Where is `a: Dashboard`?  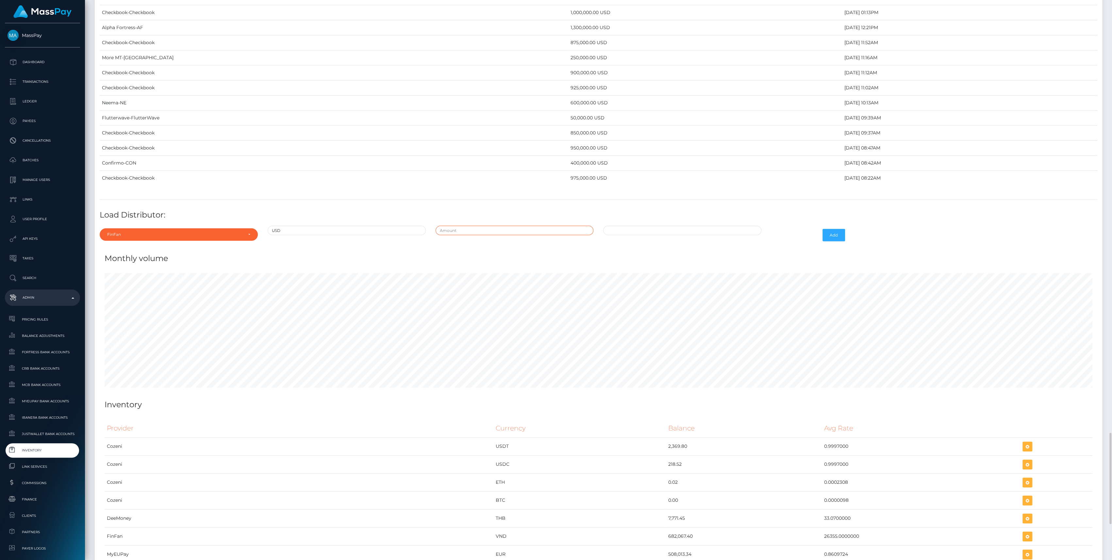
a: Dashboard is located at coordinates (42, 62).